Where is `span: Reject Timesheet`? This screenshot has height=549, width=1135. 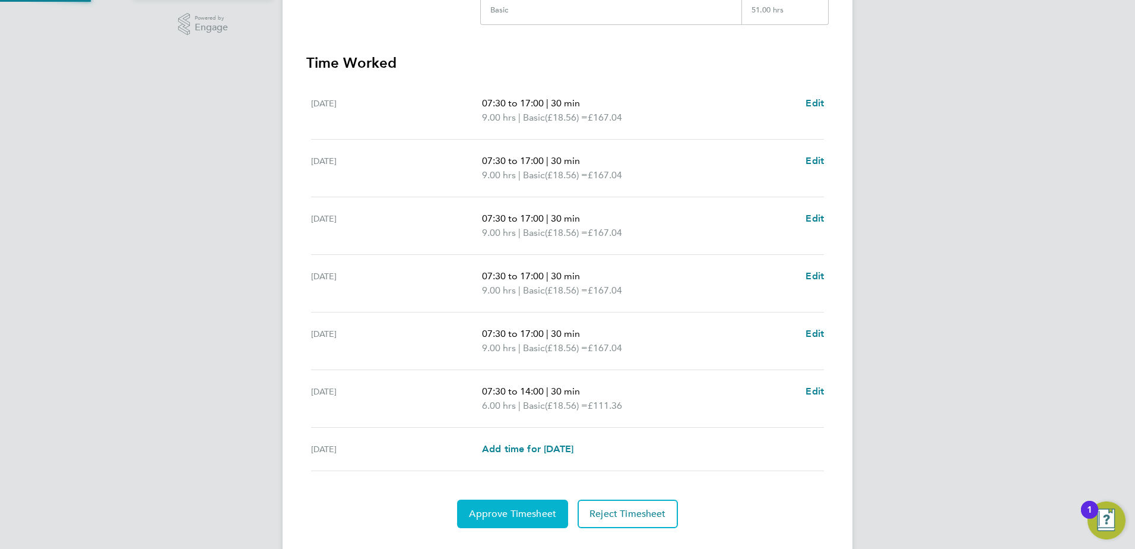 span: Reject Timesheet is located at coordinates (627, 513).